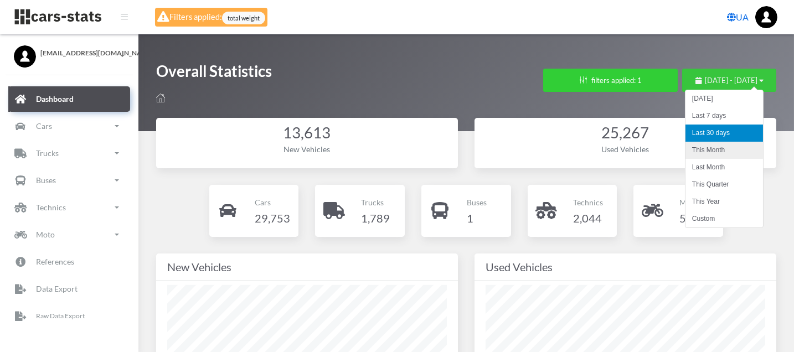 The height and width of the screenshot is (352, 794). Describe the element at coordinates (244, 18) in the screenshot. I see `span: total weight` at that location.